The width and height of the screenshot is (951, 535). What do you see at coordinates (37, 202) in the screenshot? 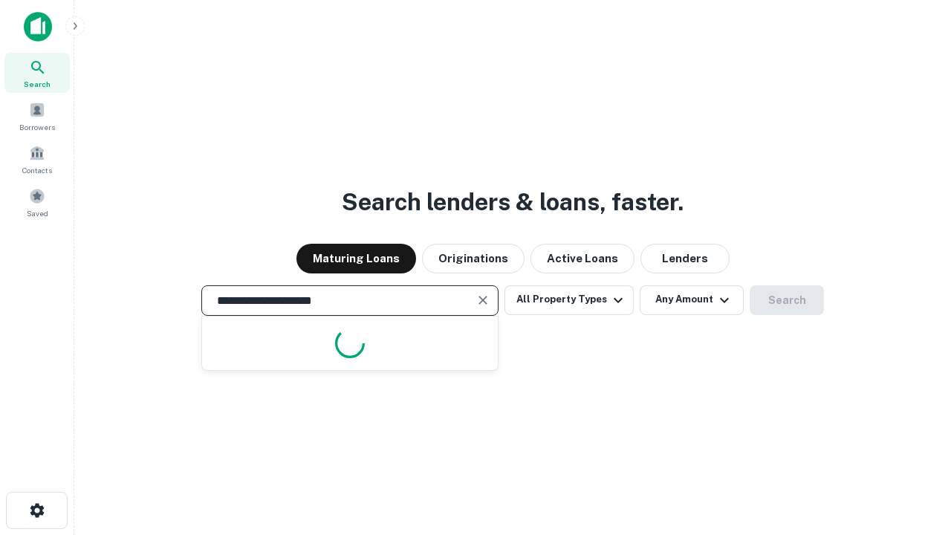
I see `div: Saved` at bounding box center [37, 202].